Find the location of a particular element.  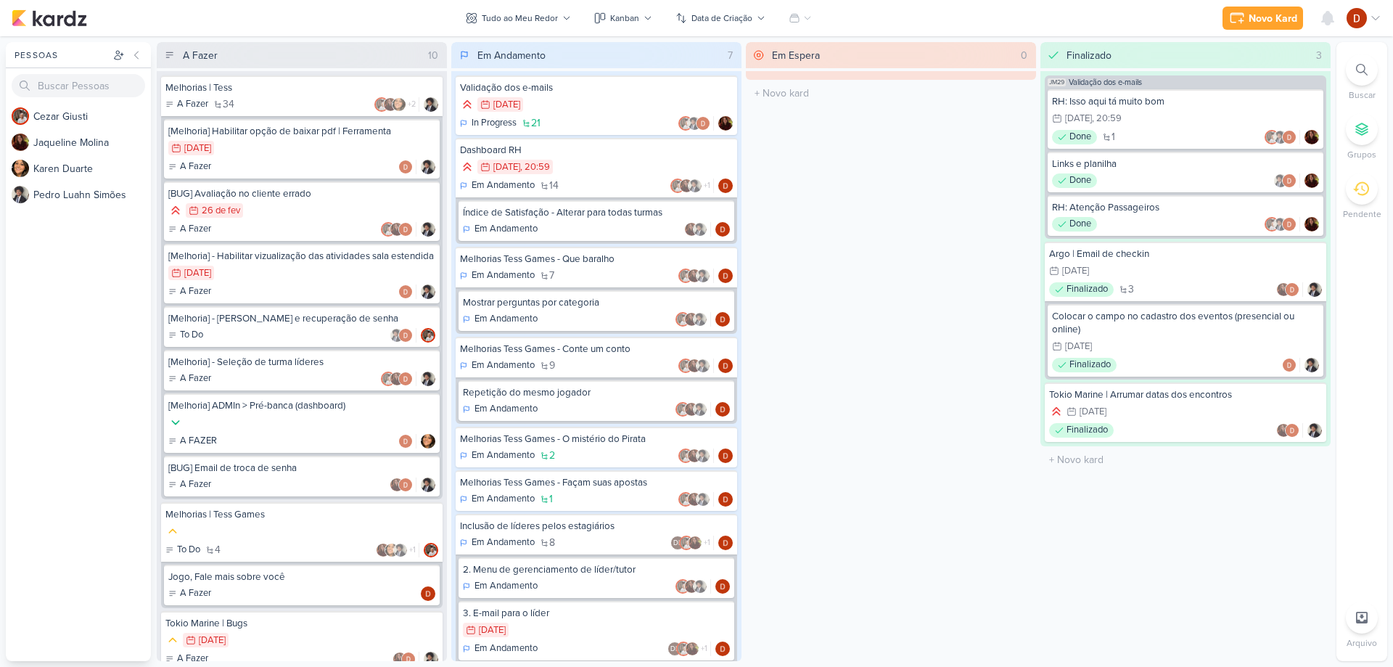

span: 3 is located at coordinates (1131, 289).